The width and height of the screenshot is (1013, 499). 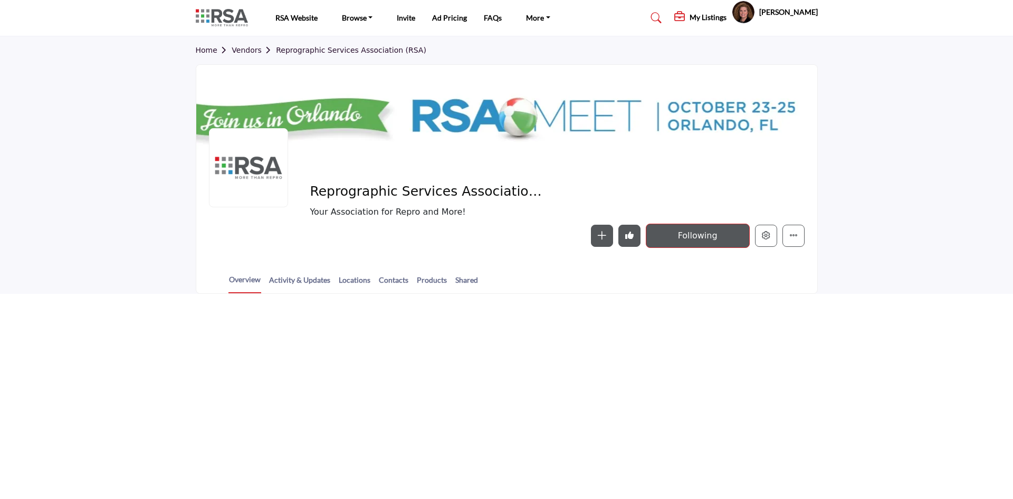 What do you see at coordinates (432, 283) in the screenshot?
I see `a: Products` at bounding box center [432, 283].